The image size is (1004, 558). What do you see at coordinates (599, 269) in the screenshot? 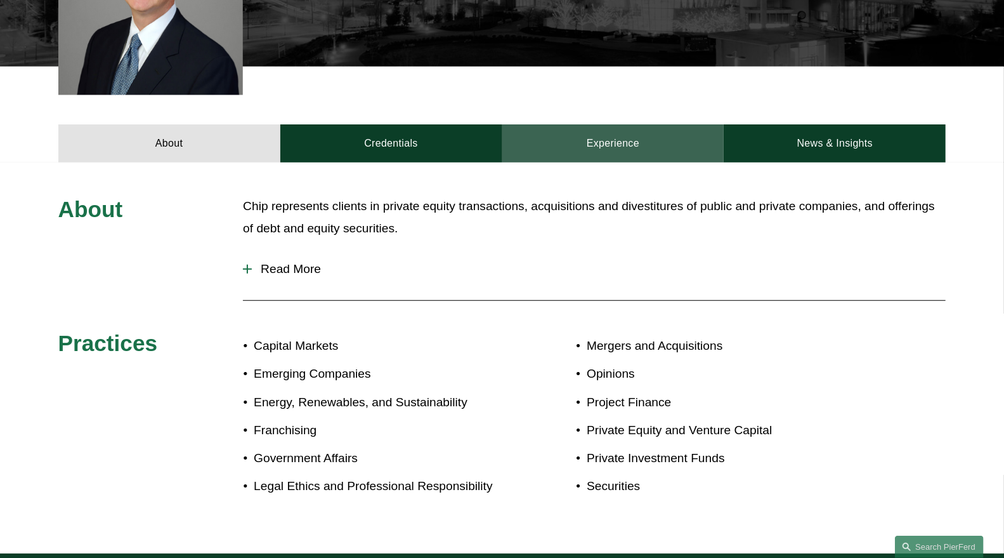
I see `span: Read More` at bounding box center [599, 269].